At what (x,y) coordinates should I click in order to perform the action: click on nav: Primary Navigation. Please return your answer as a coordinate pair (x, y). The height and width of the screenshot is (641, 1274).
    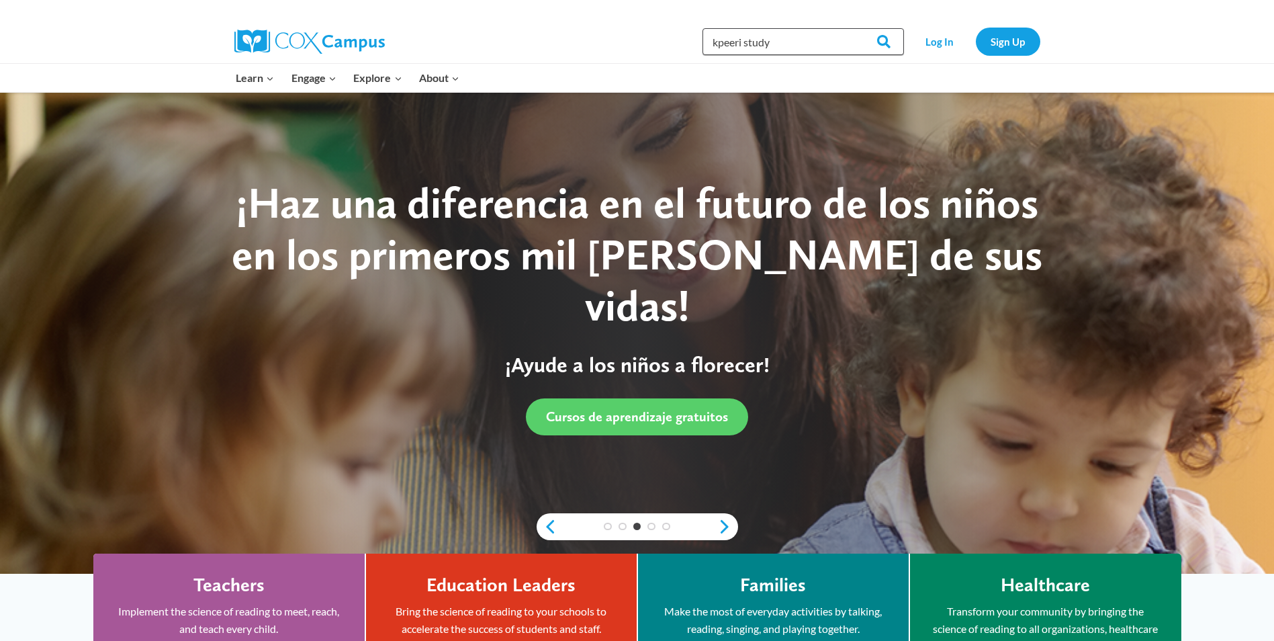
    Looking at the image, I should click on (348, 78).